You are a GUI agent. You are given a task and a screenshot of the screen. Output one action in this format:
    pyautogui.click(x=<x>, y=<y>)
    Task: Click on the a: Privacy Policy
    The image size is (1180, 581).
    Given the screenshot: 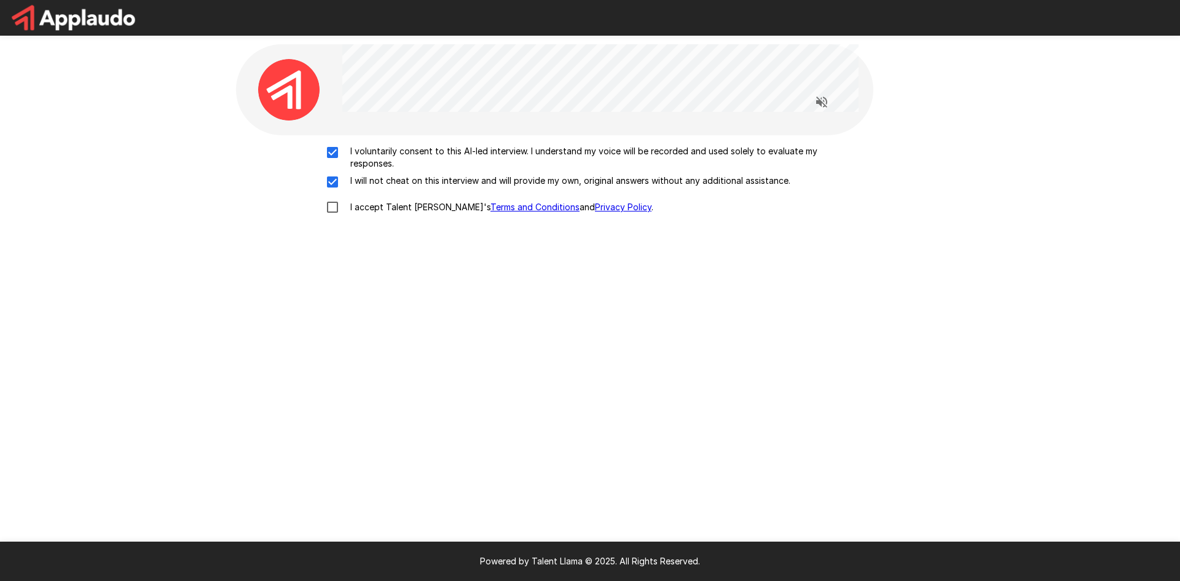 What is the action you would take?
    pyautogui.click(x=623, y=207)
    